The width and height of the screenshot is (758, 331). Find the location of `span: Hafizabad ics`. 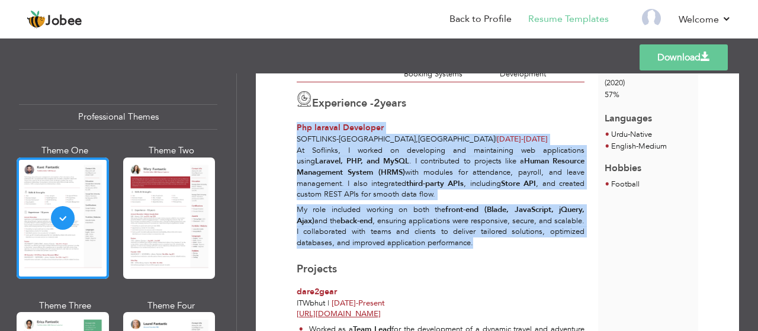

span: Hafizabad ics is located at coordinates (628, 71).